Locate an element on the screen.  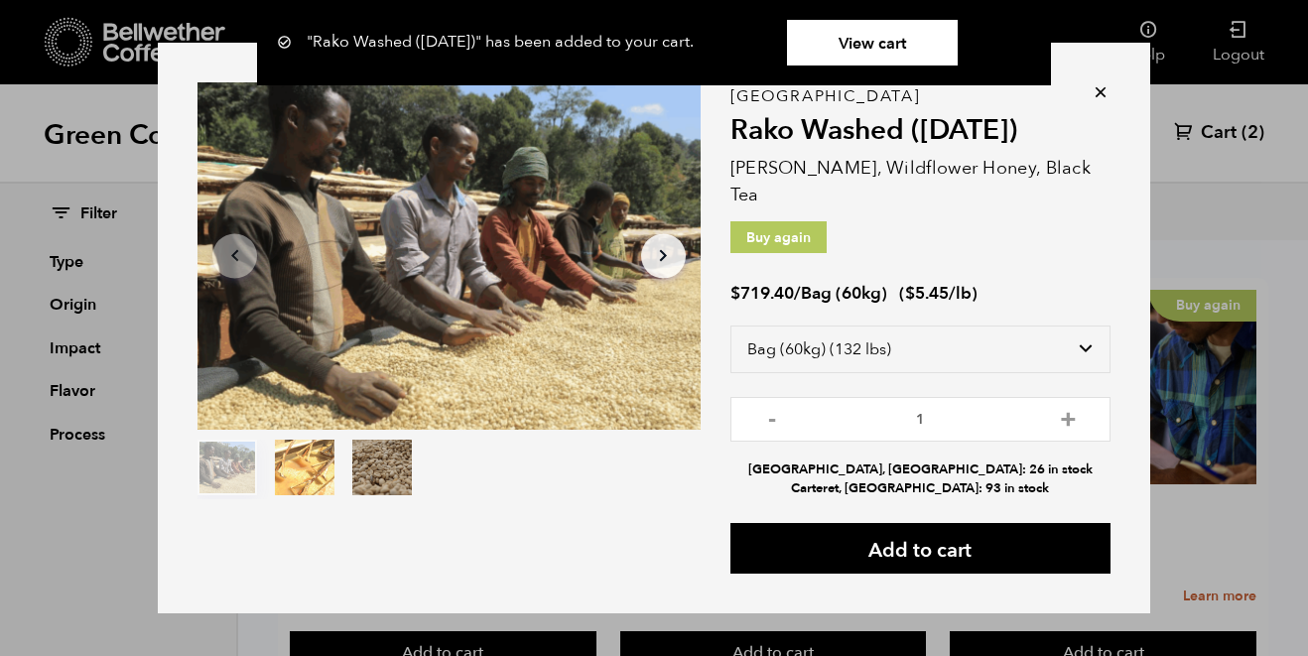
span: Bag (60kg) is located at coordinates (844, 293).